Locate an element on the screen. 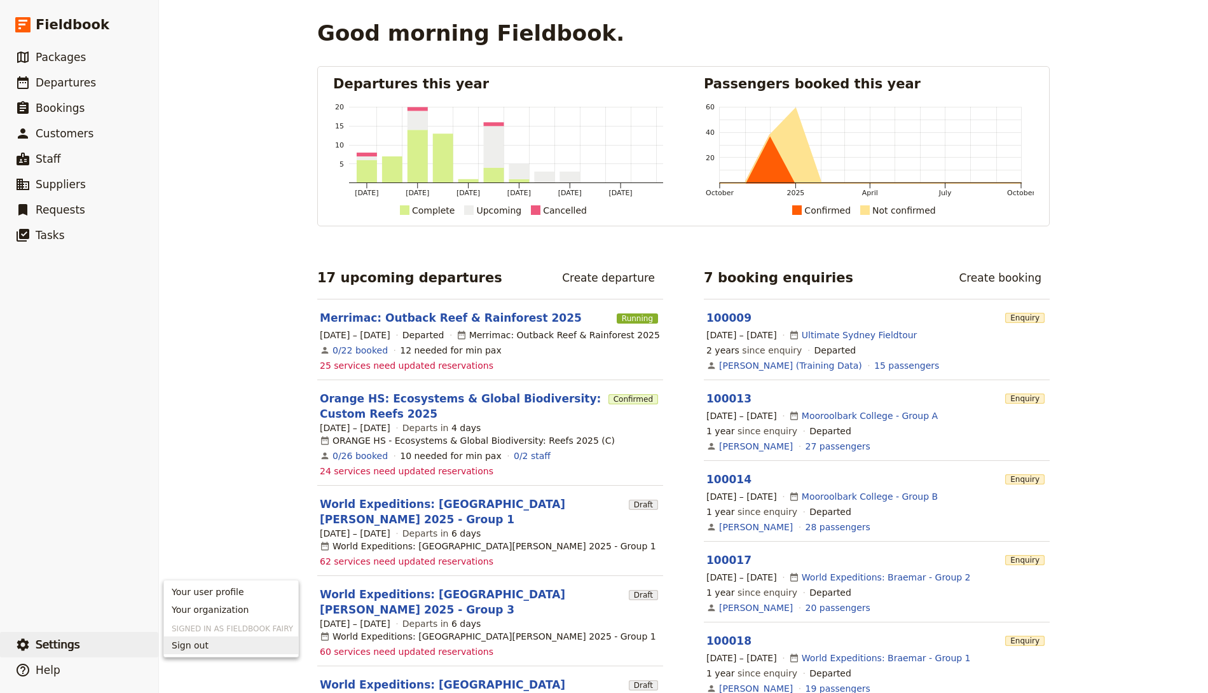  a: World Expeditions: Braemar - Group 2 is located at coordinates (886, 577).